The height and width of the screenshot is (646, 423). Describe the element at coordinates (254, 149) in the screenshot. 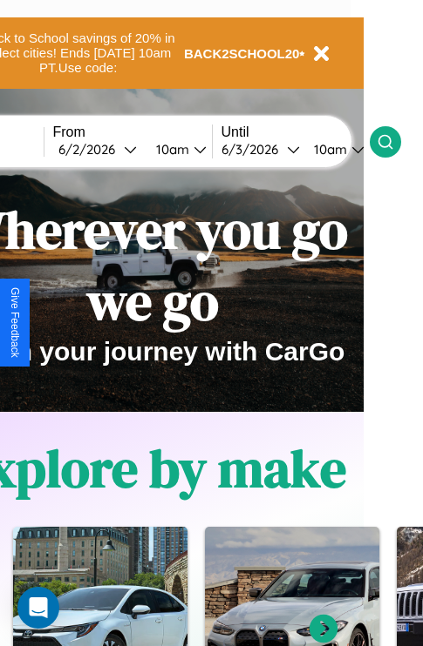

I see `div: 6 / 3 / 2026` at that location.